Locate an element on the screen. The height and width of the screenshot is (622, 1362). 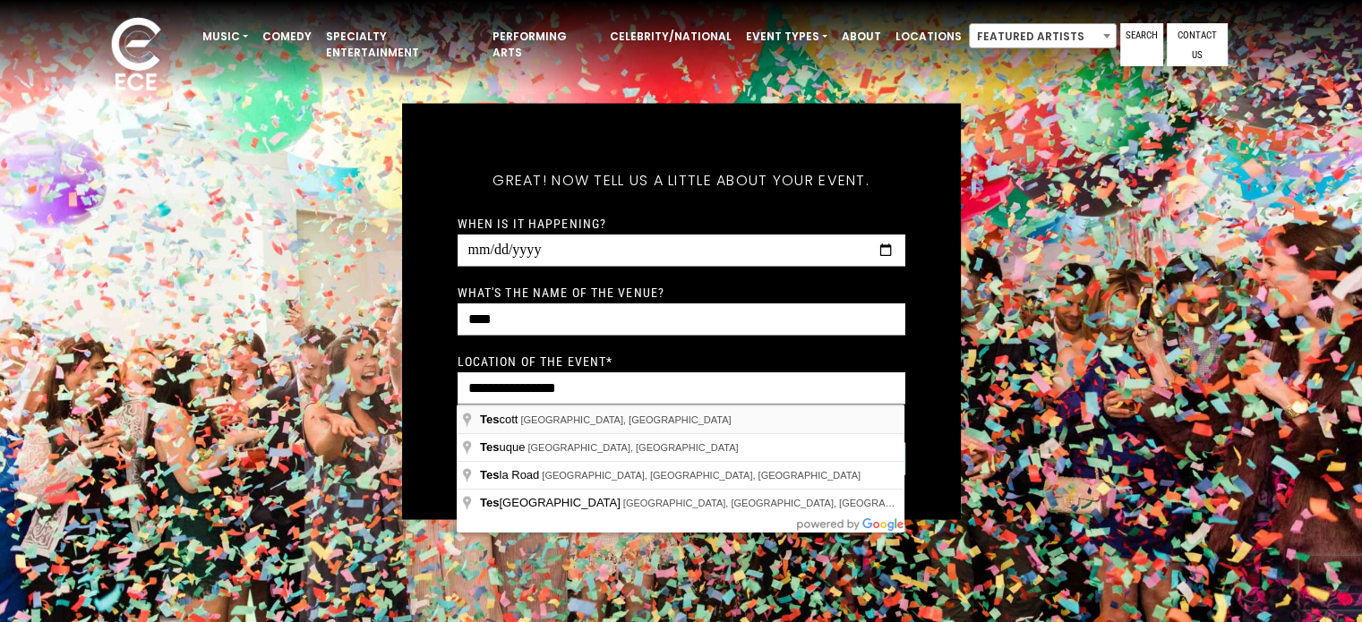
a: Locations is located at coordinates (929, 37).